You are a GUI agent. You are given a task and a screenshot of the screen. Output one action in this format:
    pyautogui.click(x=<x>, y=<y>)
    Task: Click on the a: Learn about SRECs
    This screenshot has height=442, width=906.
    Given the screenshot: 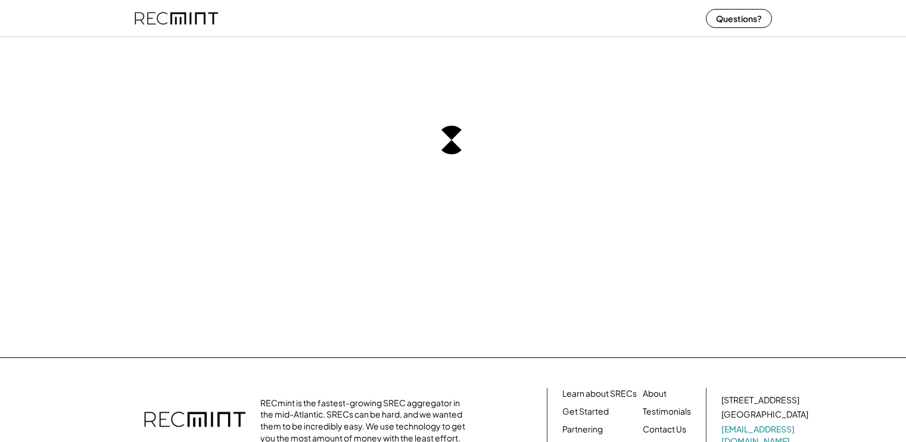 What is the action you would take?
    pyautogui.click(x=599, y=394)
    